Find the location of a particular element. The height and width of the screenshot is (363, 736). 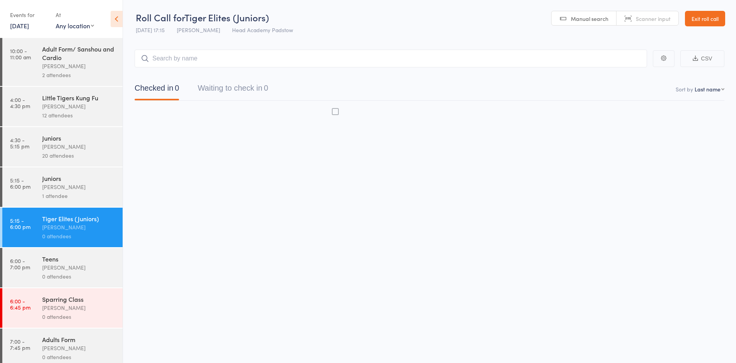

div: Little Tigers Kung Fu is located at coordinates (79, 97).